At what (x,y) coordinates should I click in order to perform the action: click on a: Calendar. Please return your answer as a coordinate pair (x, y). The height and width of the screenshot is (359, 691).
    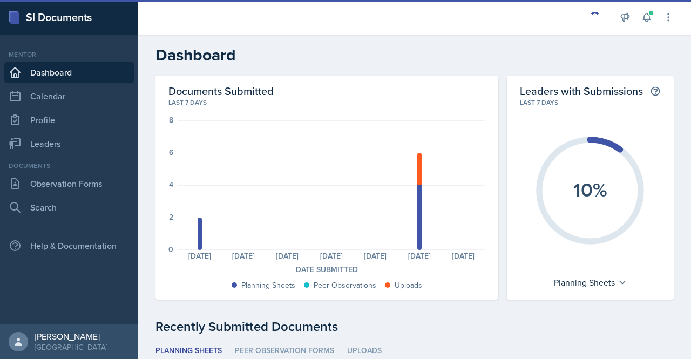
    Looking at the image, I should click on (69, 96).